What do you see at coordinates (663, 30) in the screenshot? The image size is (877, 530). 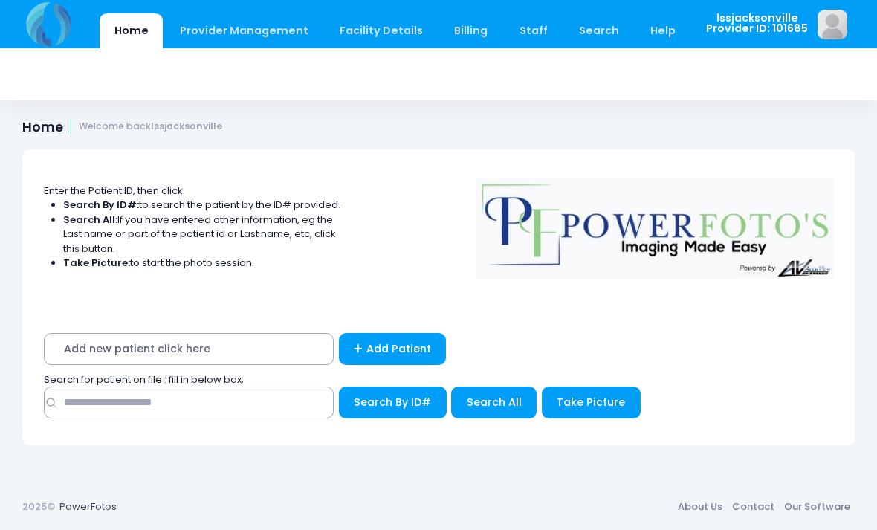 I see `a: Help` at bounding box center [663, 30].